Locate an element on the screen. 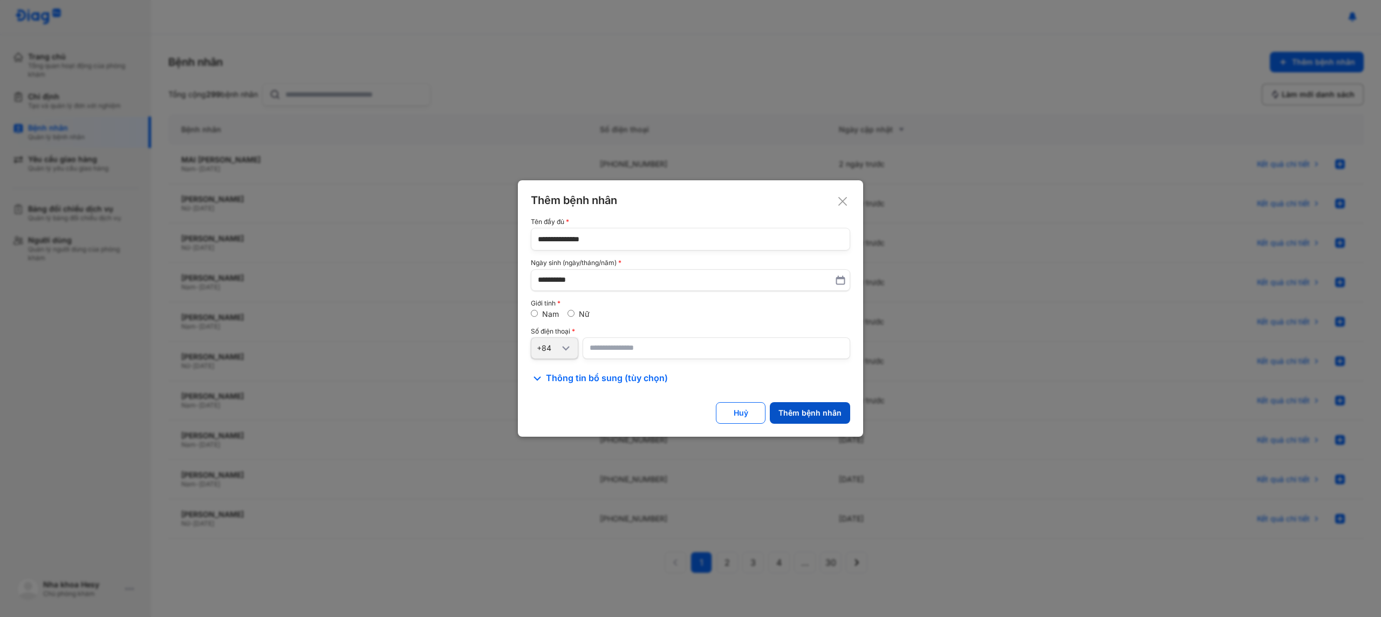 This screenshot has height=617, width=1381. span: Thông tin bổ sung (tùy chọn) is located at coordinates (607, 378).